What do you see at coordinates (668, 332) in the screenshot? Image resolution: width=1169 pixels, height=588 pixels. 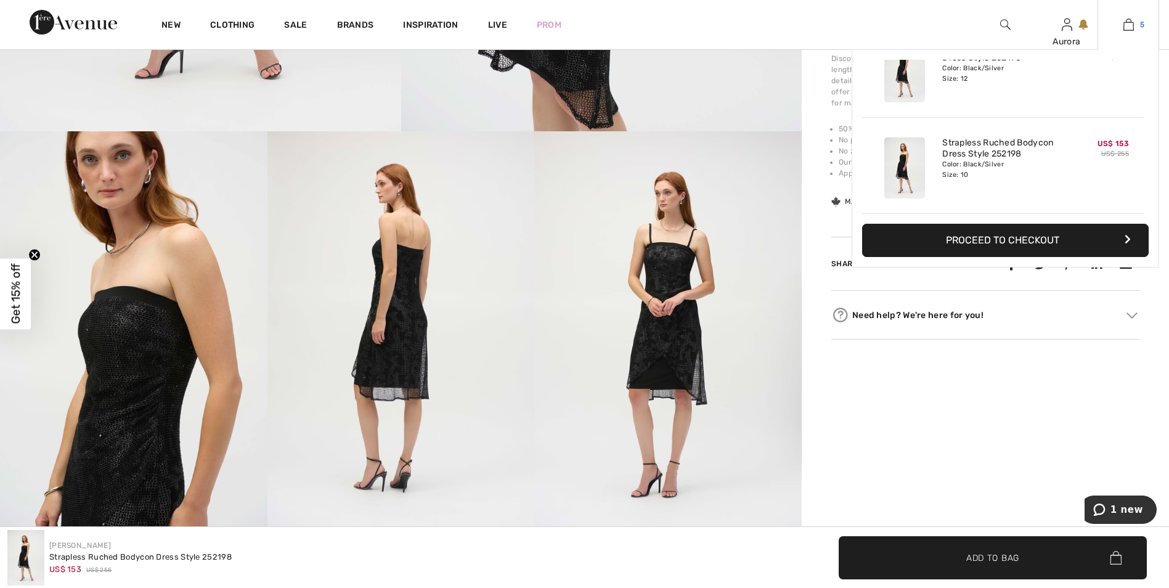 I see `img: Strapless Ruched Bodycon Dress Style 252198. 5` at bounding box center [668, 332].